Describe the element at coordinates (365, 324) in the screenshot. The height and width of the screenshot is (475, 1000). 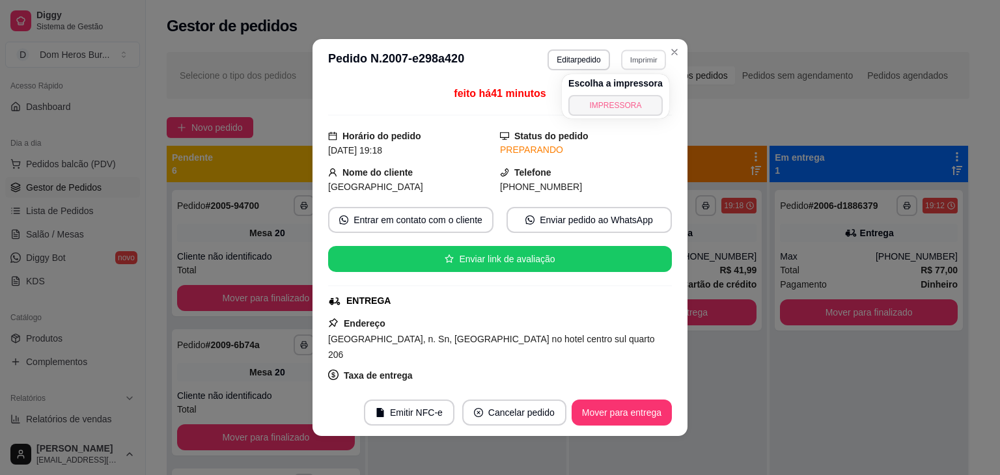
I see `strong: Endereço` at that location.